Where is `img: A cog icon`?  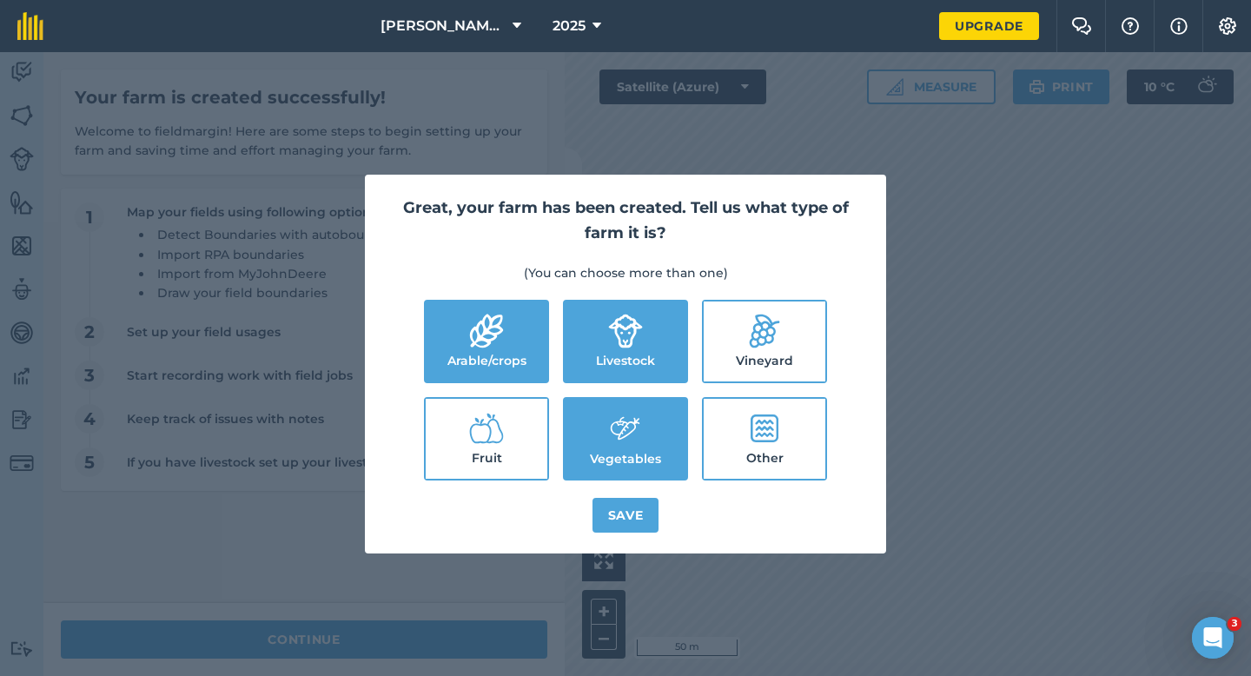
img: A cog icon is located at coordinates (1227, 26).